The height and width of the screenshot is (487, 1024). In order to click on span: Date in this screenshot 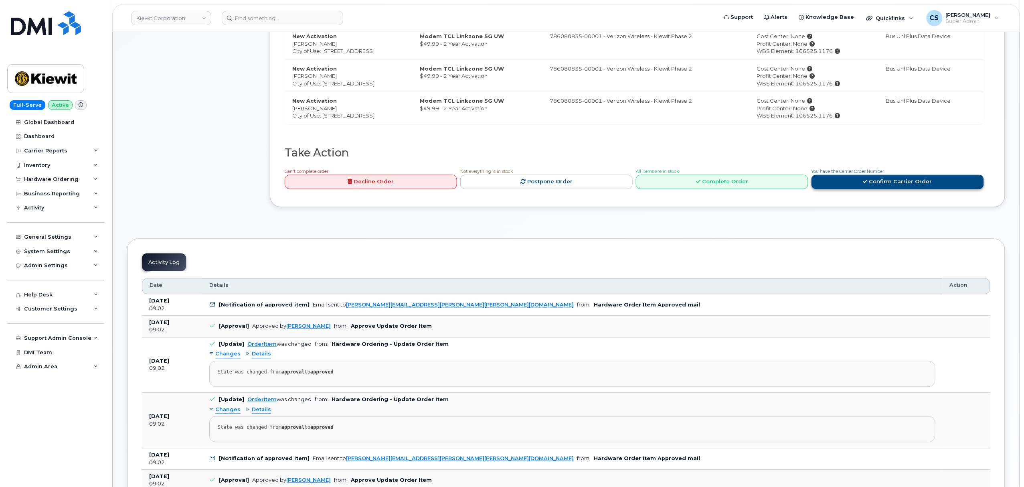, I will do `click(156, 285)`.